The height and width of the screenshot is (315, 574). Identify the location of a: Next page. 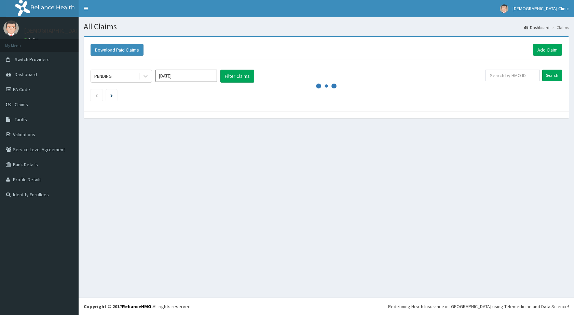
(111, 95).